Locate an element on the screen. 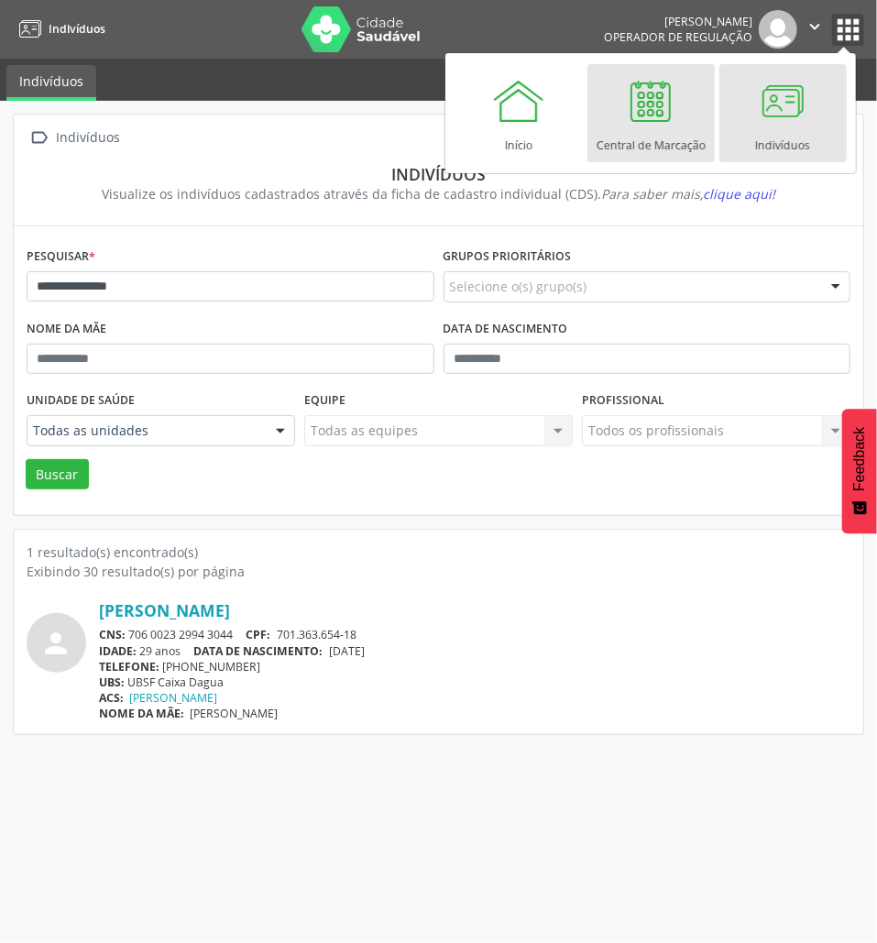 The image size is (877, 943). span: Operador de regulação is located at coordinates (678, 37).